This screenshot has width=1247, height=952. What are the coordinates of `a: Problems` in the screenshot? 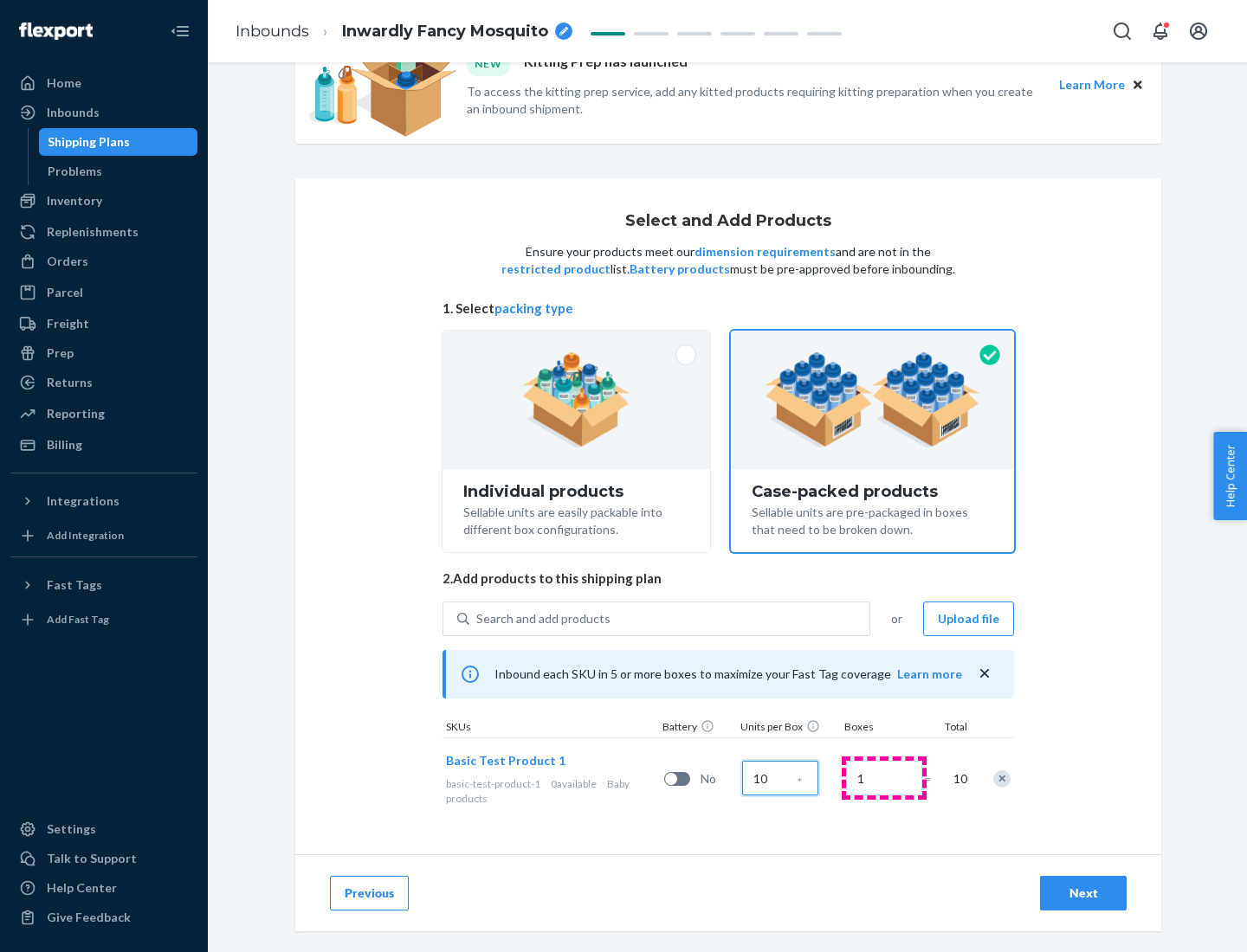 It's located at (119, 172).